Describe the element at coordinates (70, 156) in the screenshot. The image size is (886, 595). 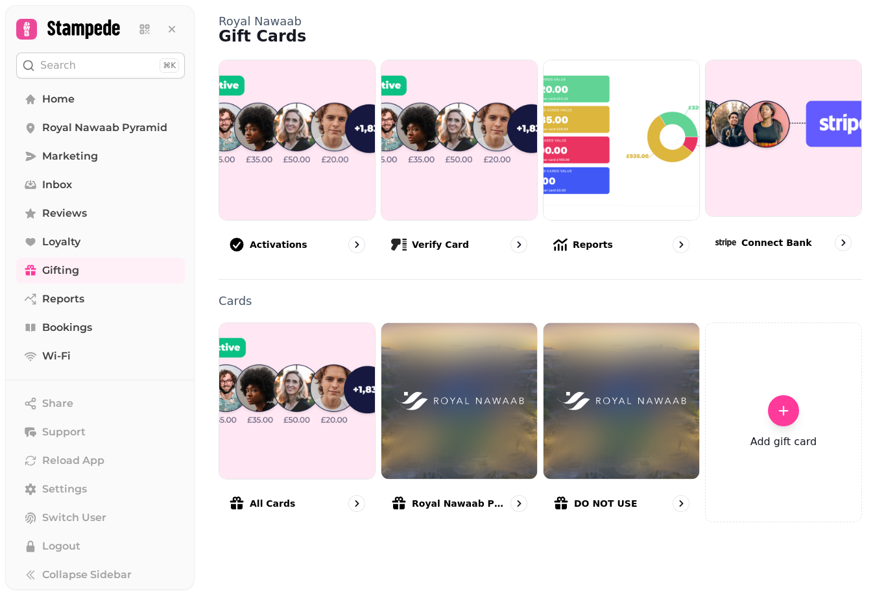
I see `span: Marketing` at that location.